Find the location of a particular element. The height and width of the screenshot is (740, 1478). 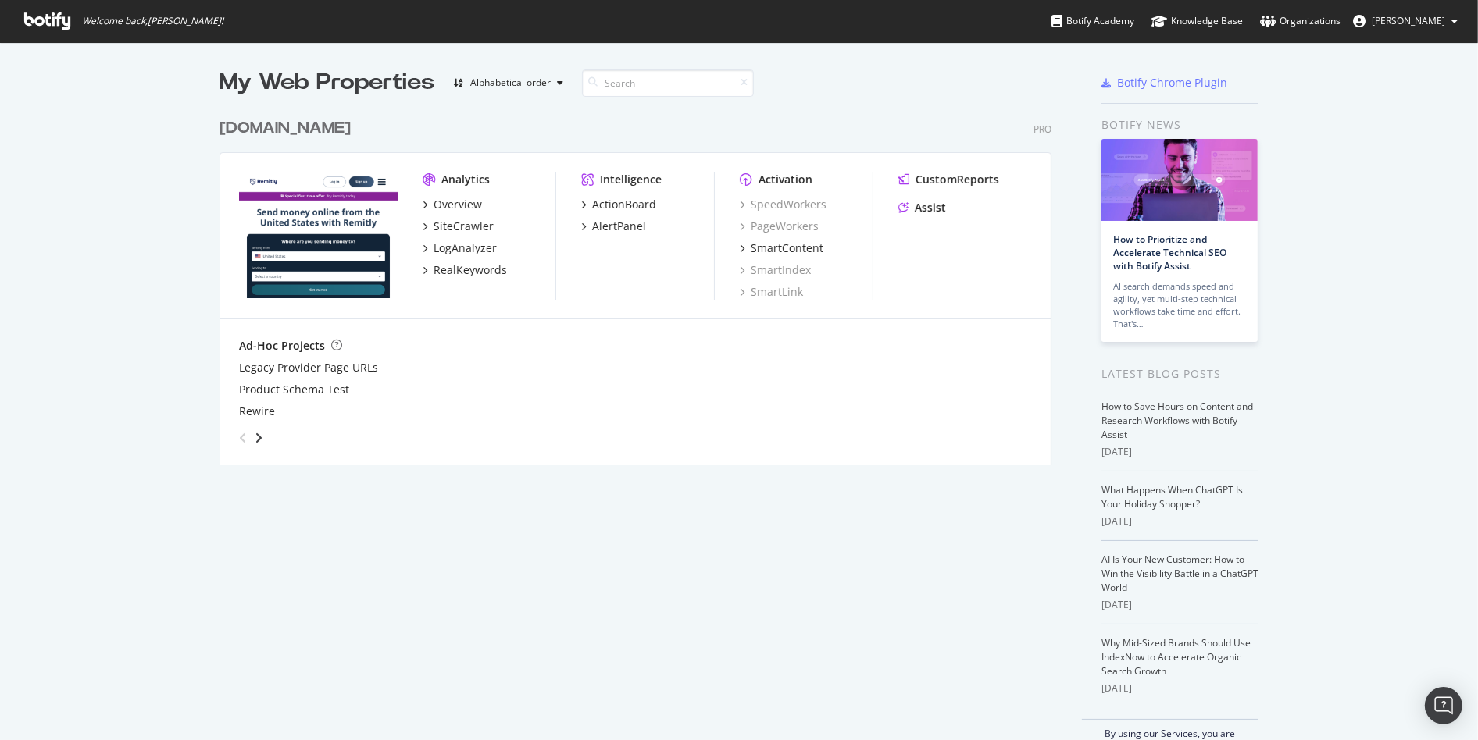

div: My Web Properties is located at coordinates (326, 83).